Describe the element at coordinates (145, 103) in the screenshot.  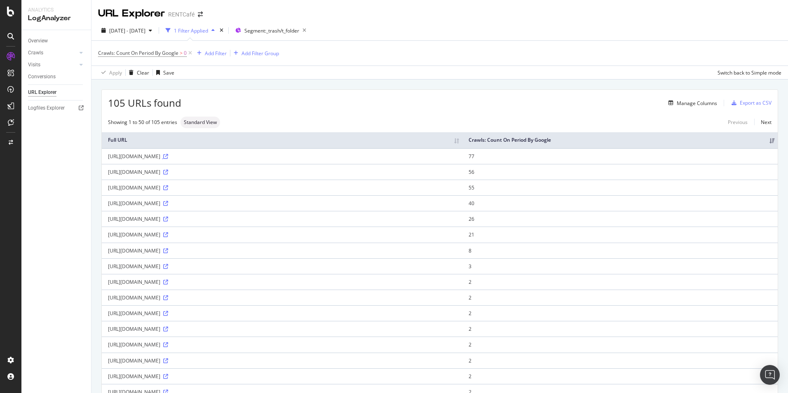
I see `span: 105 URLs found` at that location.